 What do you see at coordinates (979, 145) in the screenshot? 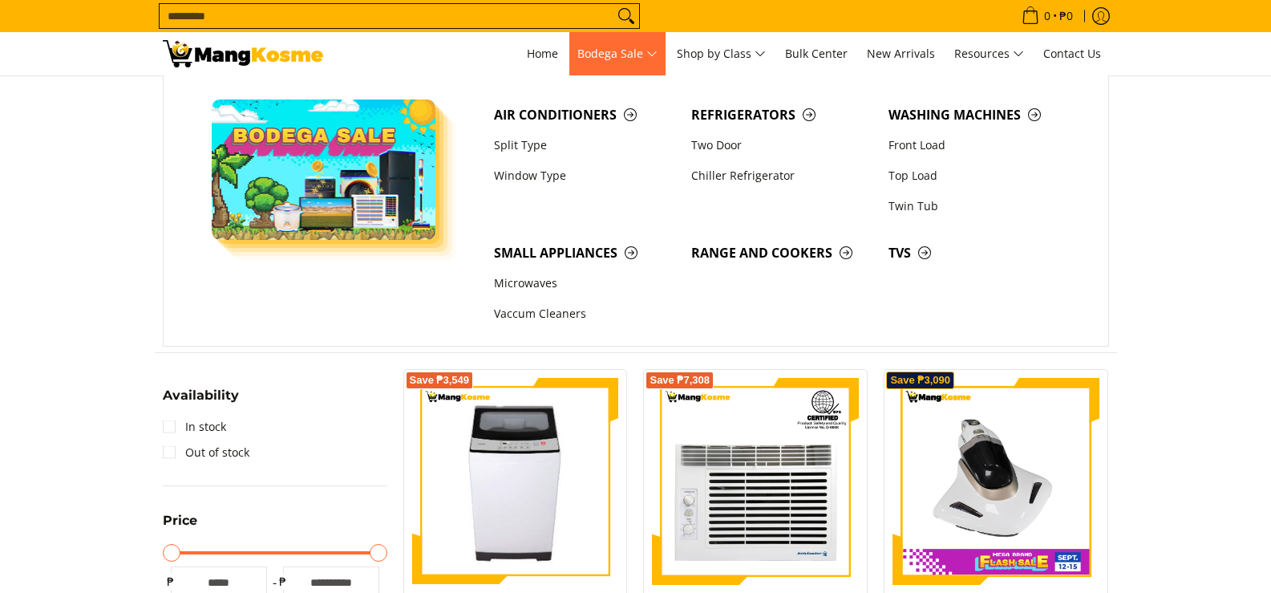
I see `a: Front Load` at bounding box center [979, 145].